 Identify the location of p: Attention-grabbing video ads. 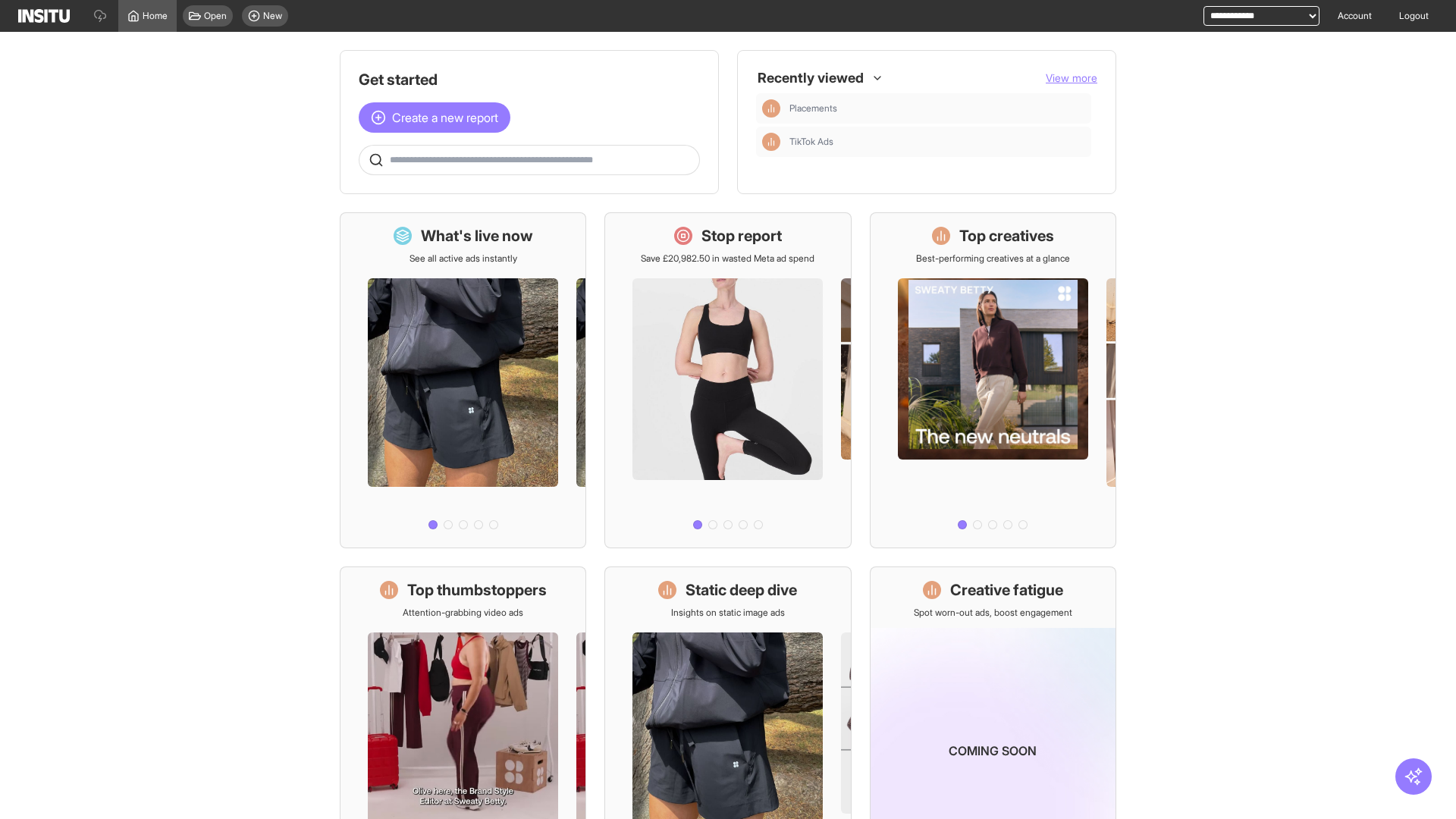
(462, 612).